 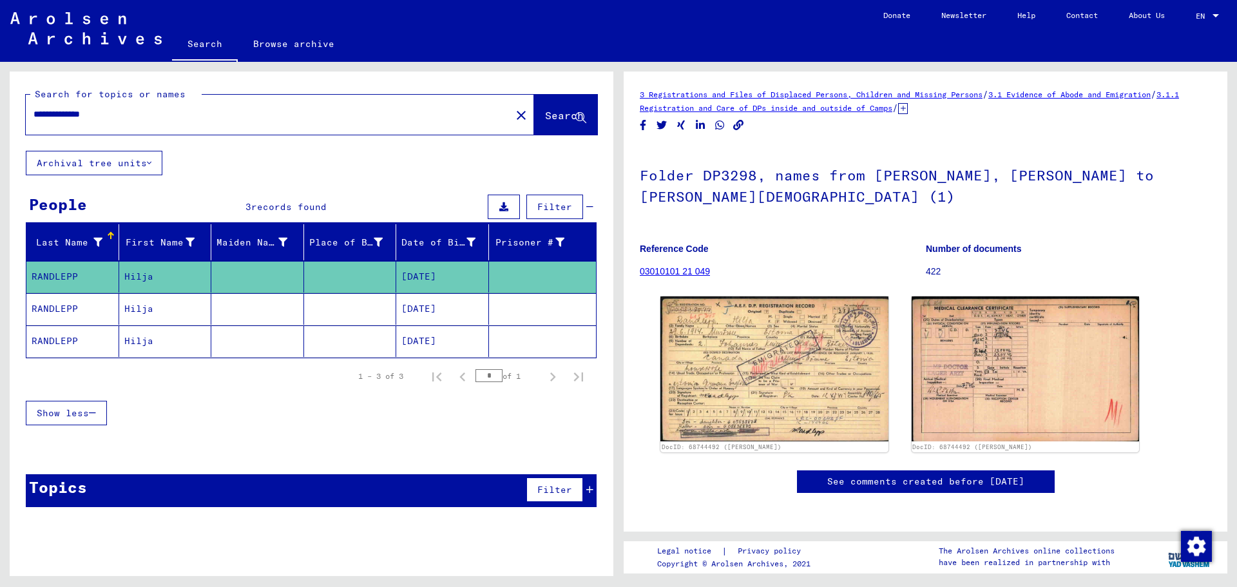 I want to click on button: First page, so click(x=437, y=376).